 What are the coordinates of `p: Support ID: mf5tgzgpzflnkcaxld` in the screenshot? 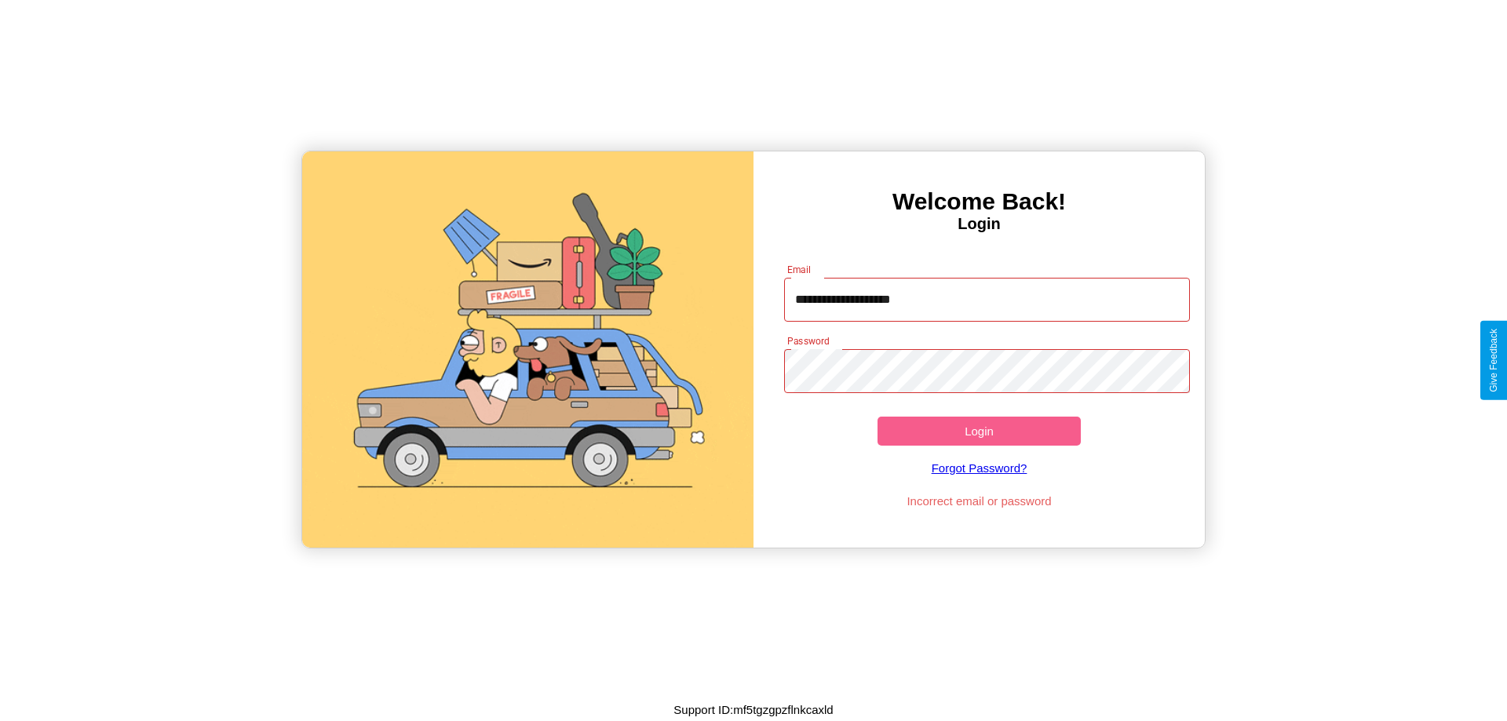 It's located at (753, 710).